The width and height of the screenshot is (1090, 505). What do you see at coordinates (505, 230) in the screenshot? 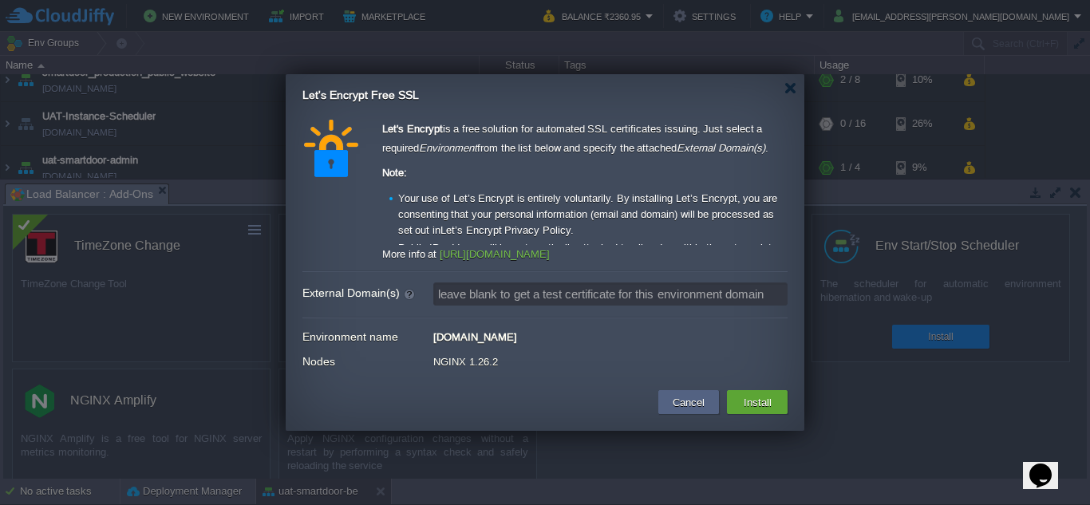
I see `a: Let’s Encrypt Privacy Policy` at bounding box center [505, 230].